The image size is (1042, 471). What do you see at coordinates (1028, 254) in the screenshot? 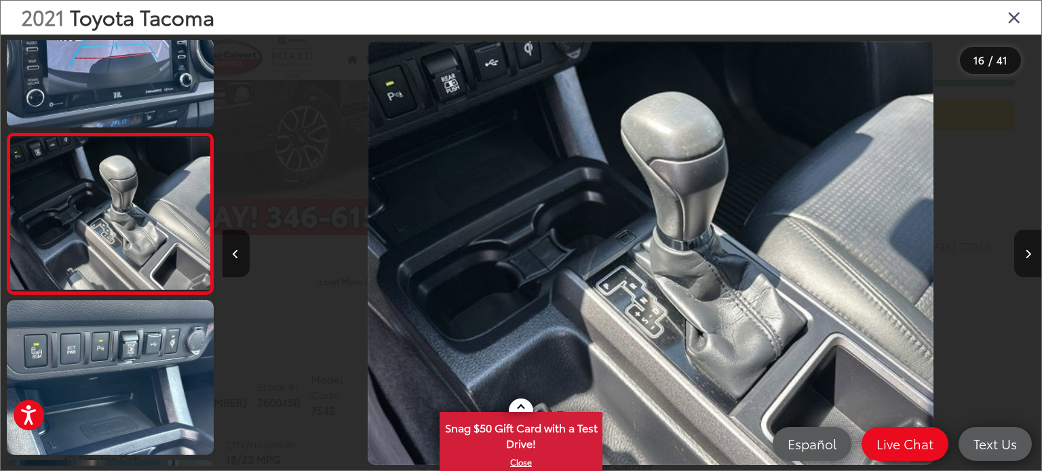
I see `button: Next image` at bounding box center [1028, 254].